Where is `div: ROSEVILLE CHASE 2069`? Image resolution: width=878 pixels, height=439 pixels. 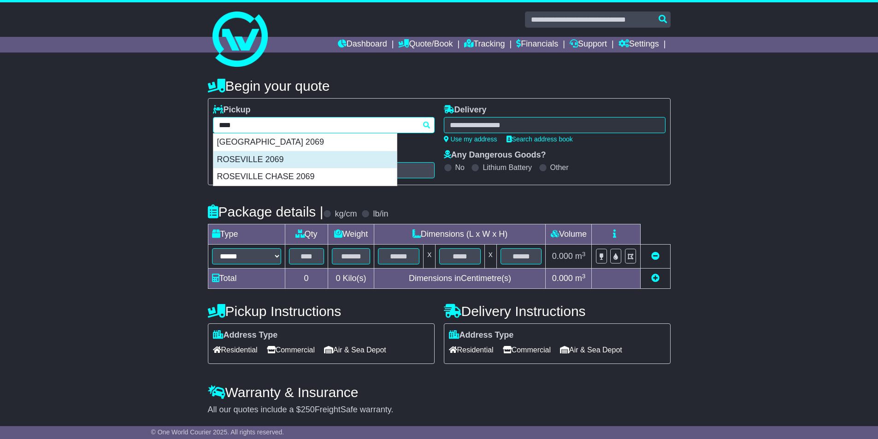 div: ROSEVILLE CHASE 2069 is located at coordinates (305, 177).